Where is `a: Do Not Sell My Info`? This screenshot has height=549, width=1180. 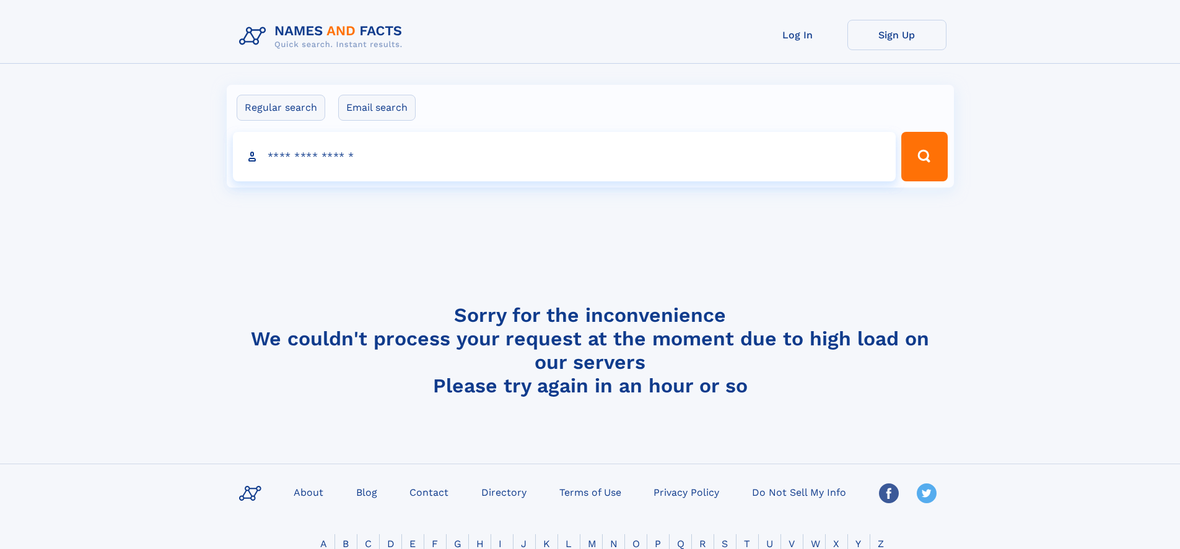
a: Do Not Sell My Info is located at coordinates (799, 492).